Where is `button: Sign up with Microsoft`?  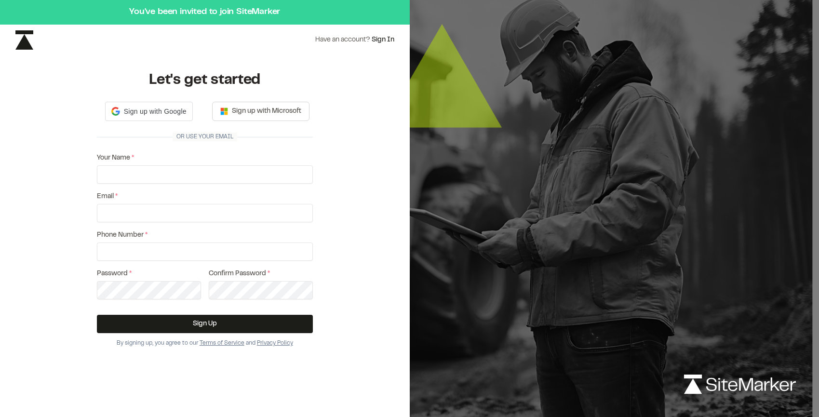
button: Sign up with Microsoft is located at coordinates (261, 111).